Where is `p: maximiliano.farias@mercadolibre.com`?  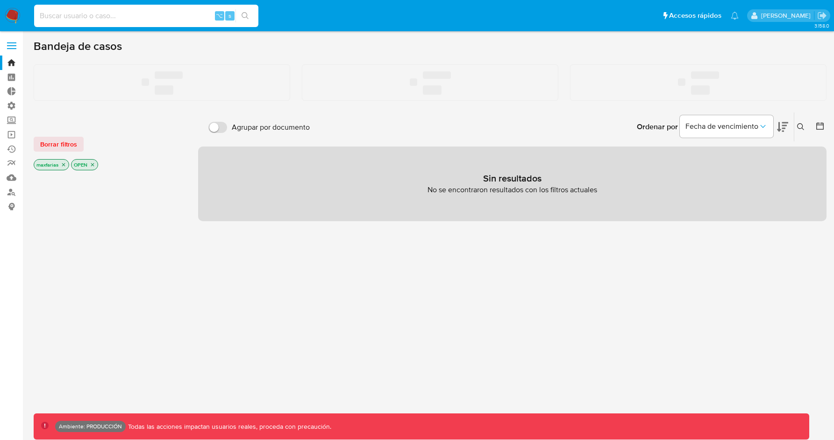 p: maximiliano.farias@mercadolibre.com is located at coordinates (787, 15).